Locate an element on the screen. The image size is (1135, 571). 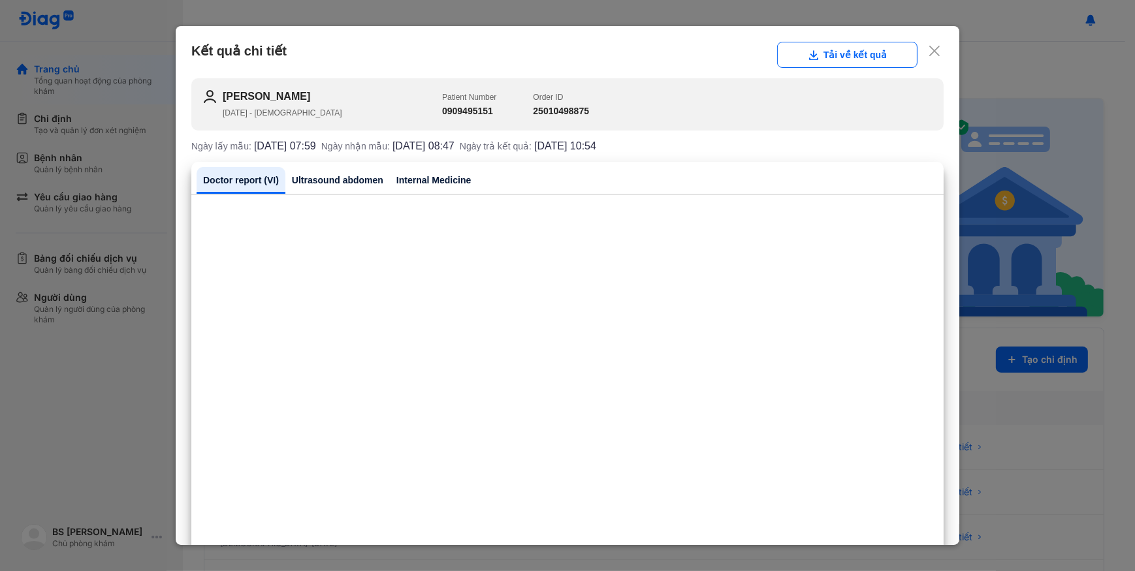
div: Kết quả chi tiết is located at coordinates (567, 55).